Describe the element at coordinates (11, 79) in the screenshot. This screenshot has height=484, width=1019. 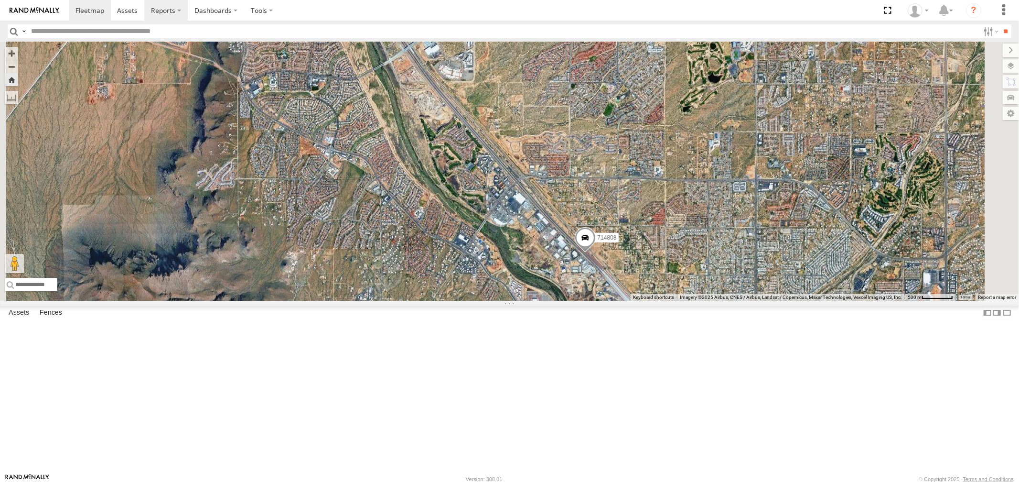
I see `button: Zoom Home` at that location.